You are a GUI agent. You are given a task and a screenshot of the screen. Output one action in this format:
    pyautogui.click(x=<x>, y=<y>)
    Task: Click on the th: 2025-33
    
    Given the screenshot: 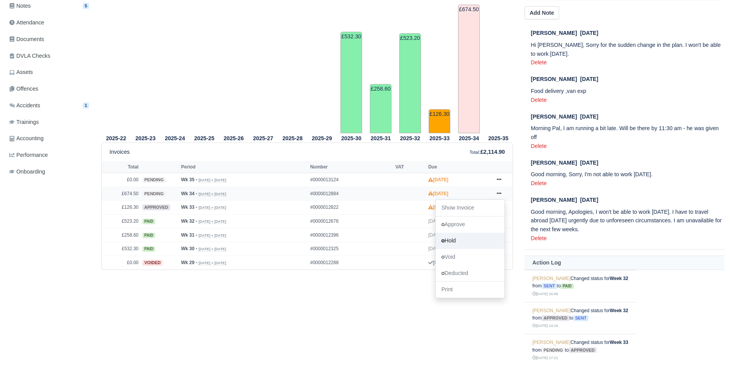 What is the action you would take?
    pyautogui.click(x=440, y=138)
    